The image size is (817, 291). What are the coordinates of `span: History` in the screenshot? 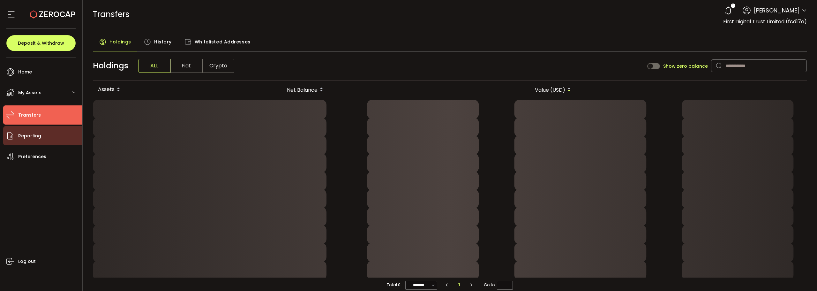 It's located at (163, 42).